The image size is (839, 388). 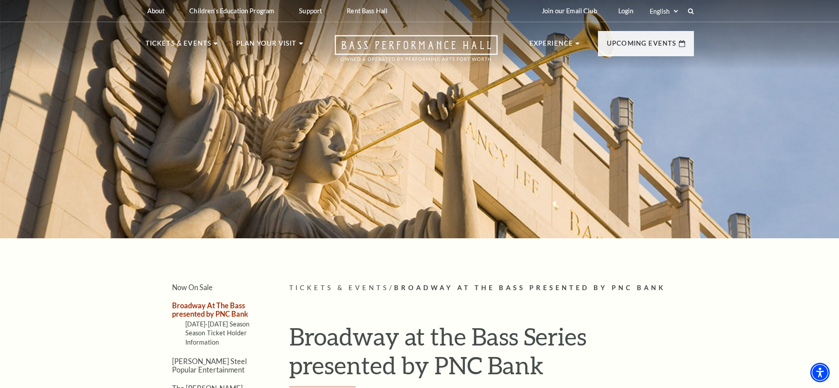 I want to click on h1: Broadway at the Bass Series presented by PNC Bank, so click(x=491, y=354).